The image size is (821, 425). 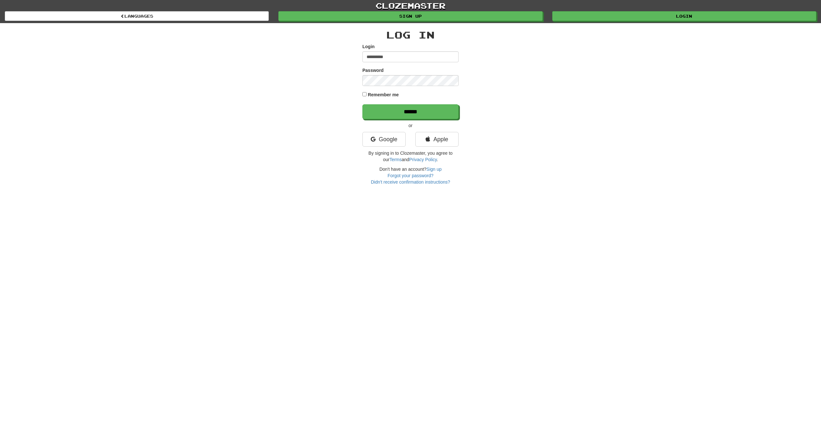 What do you see at coordinates (411, 175) in the screenshot?
I see `div: Don't have an account?` at bounding box center [411, 175].